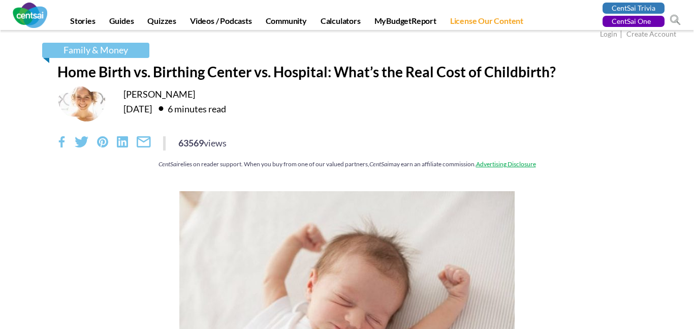 Image resolution: width=694 pixels, height=329 pixels. I want to click on a: Quizzes, so click(162, 23).